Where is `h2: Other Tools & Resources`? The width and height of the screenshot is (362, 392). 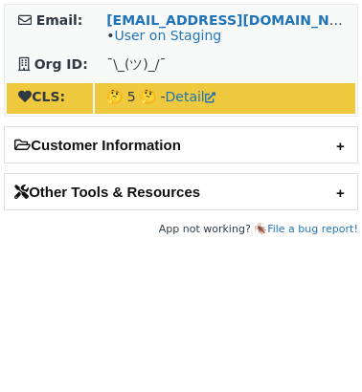 h2: Other Tools & Resources is located at coordinates (181, 191).